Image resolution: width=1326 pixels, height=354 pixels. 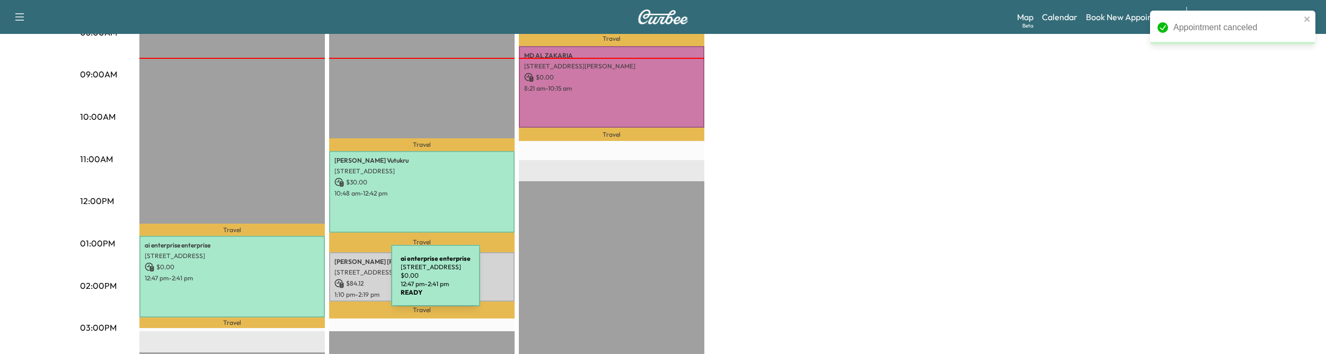 What do you see at coordinates (612, 56) in the screenshot?
I see `p: MD AL ZAKARIA` at bounding box center [612, 56].